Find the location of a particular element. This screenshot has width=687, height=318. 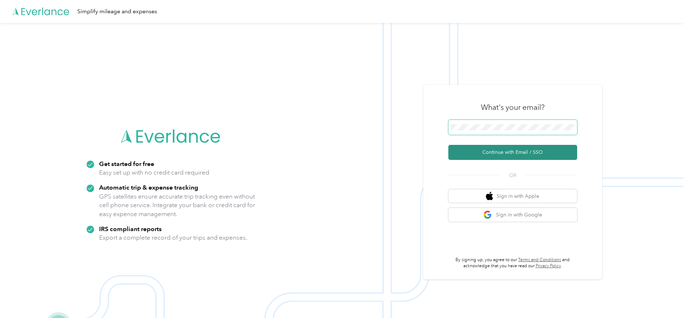

strong: IRS compliant reports is located at coordinates (130, 229).